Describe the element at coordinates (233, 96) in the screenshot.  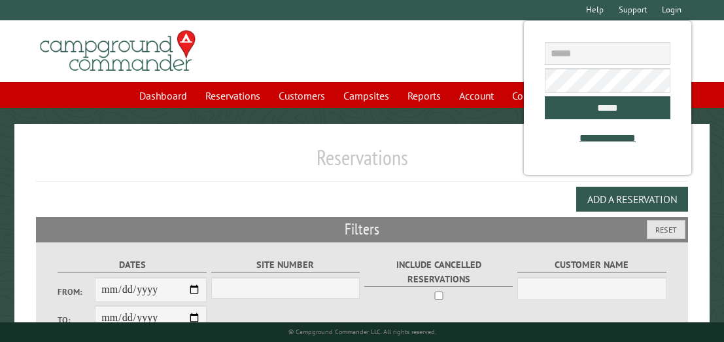
I see `a: Reservations` at that location.